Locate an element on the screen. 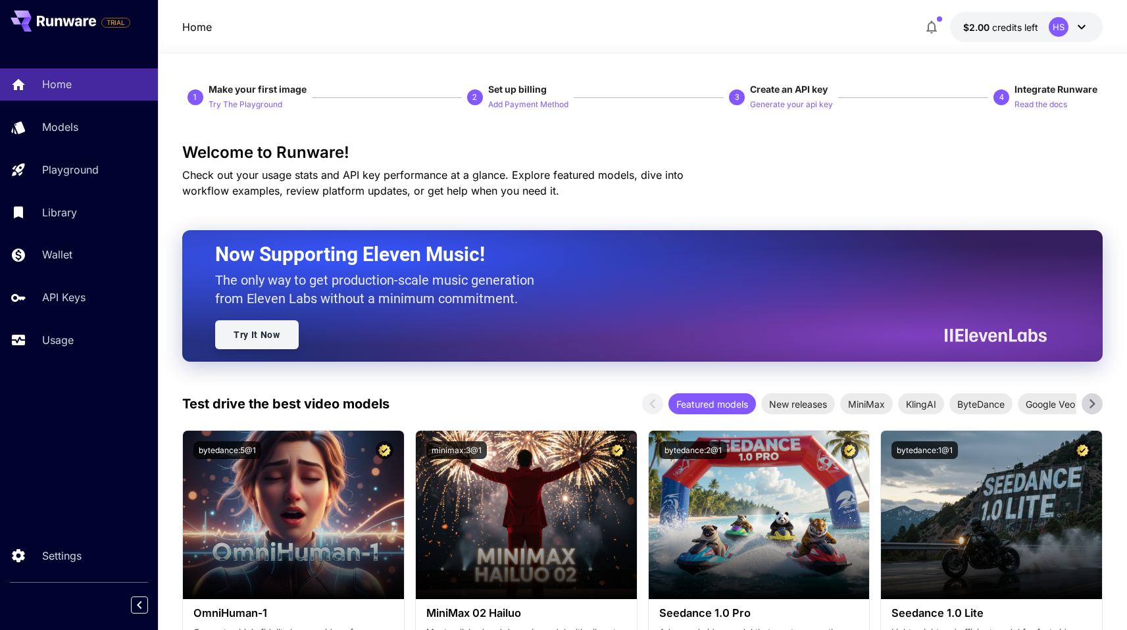 The image size is (1127, 630). span: Google Veo is located at coordinates (1050, 404).